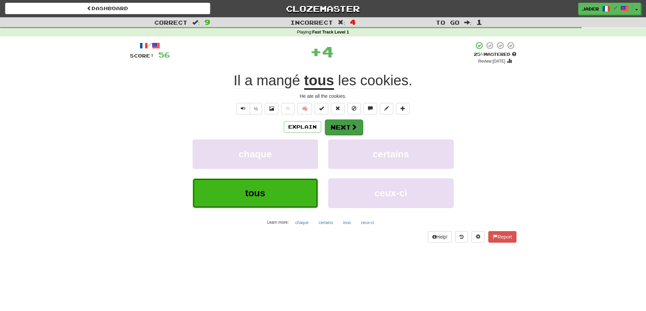 This screenshot has width=646, height=311. I want to click on span: Il, so click(237, 81).